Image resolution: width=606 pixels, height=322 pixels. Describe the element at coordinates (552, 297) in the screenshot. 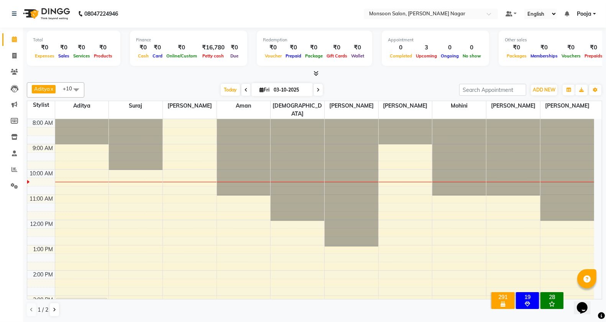

I see `div: 28` at that location.